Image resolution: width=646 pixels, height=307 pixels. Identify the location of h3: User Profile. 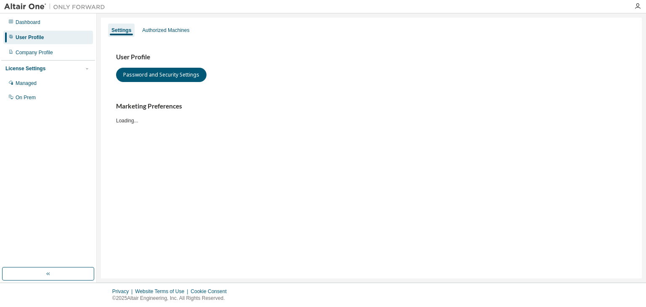
(371, 57).